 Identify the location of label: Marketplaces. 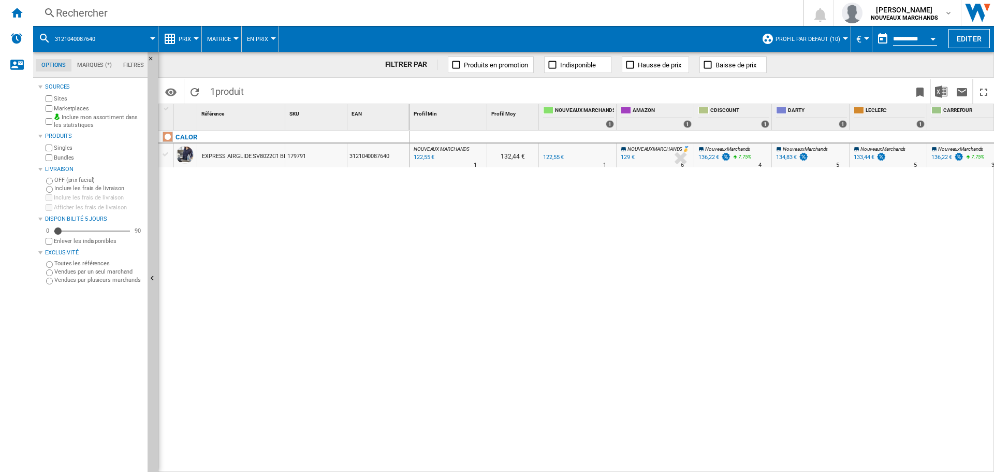
(98, 108).